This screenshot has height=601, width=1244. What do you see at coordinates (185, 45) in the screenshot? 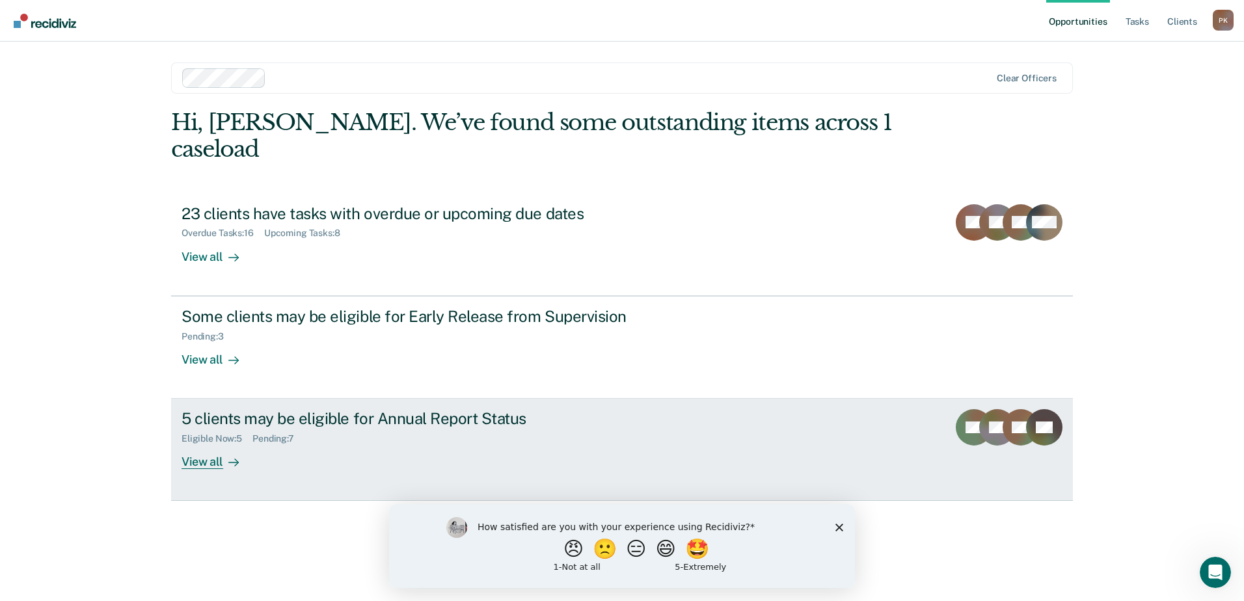
I see `button: 1` at bounding box center [185, 45].